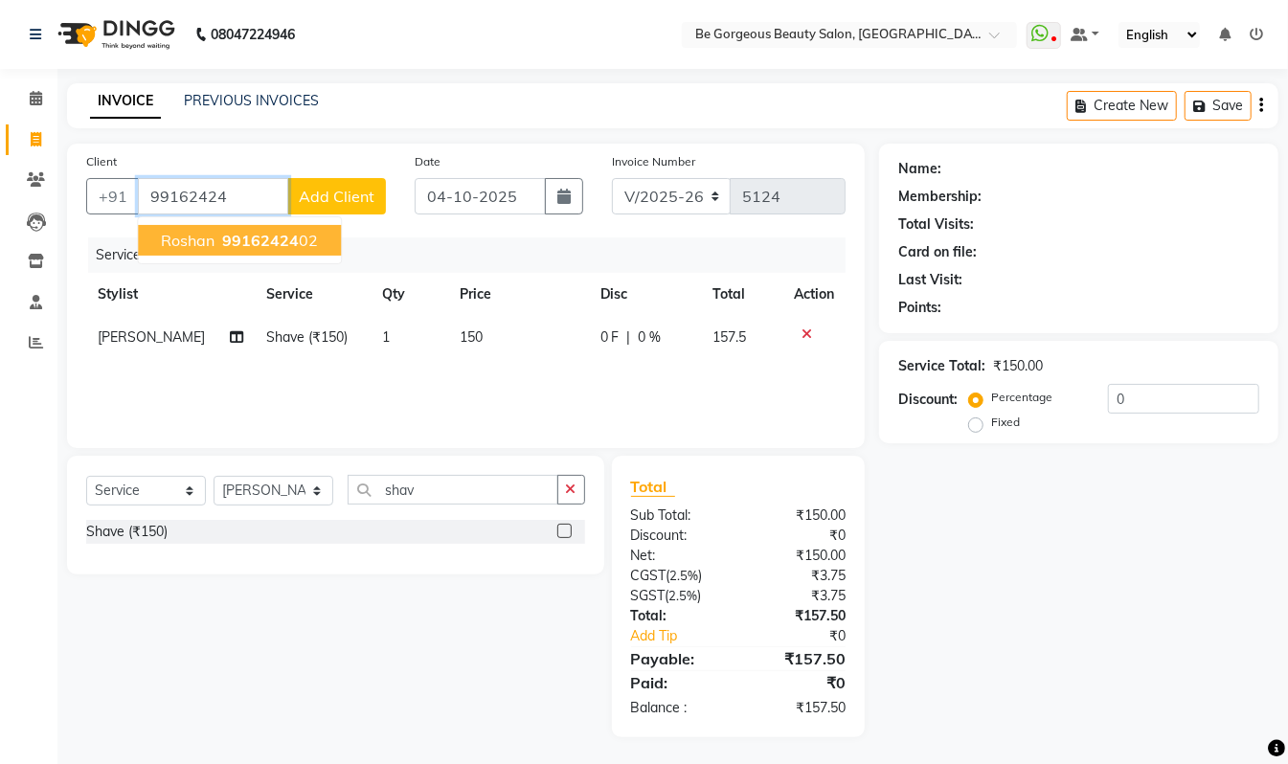 This screenshot has height=764, width=1288. I want to click on img: logo, so click(114, 34).